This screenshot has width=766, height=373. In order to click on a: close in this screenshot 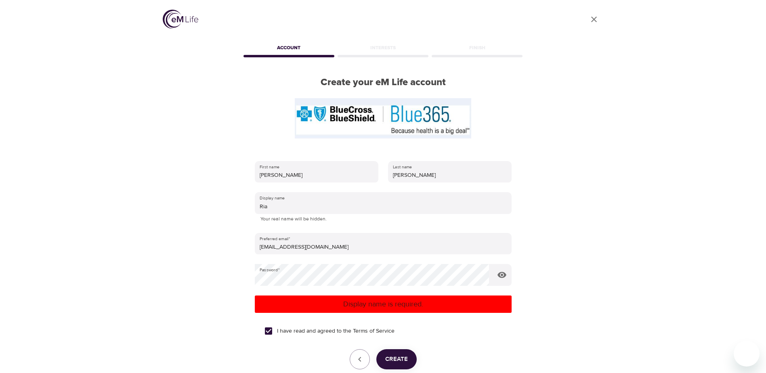, I will do `click(594, 19)`.